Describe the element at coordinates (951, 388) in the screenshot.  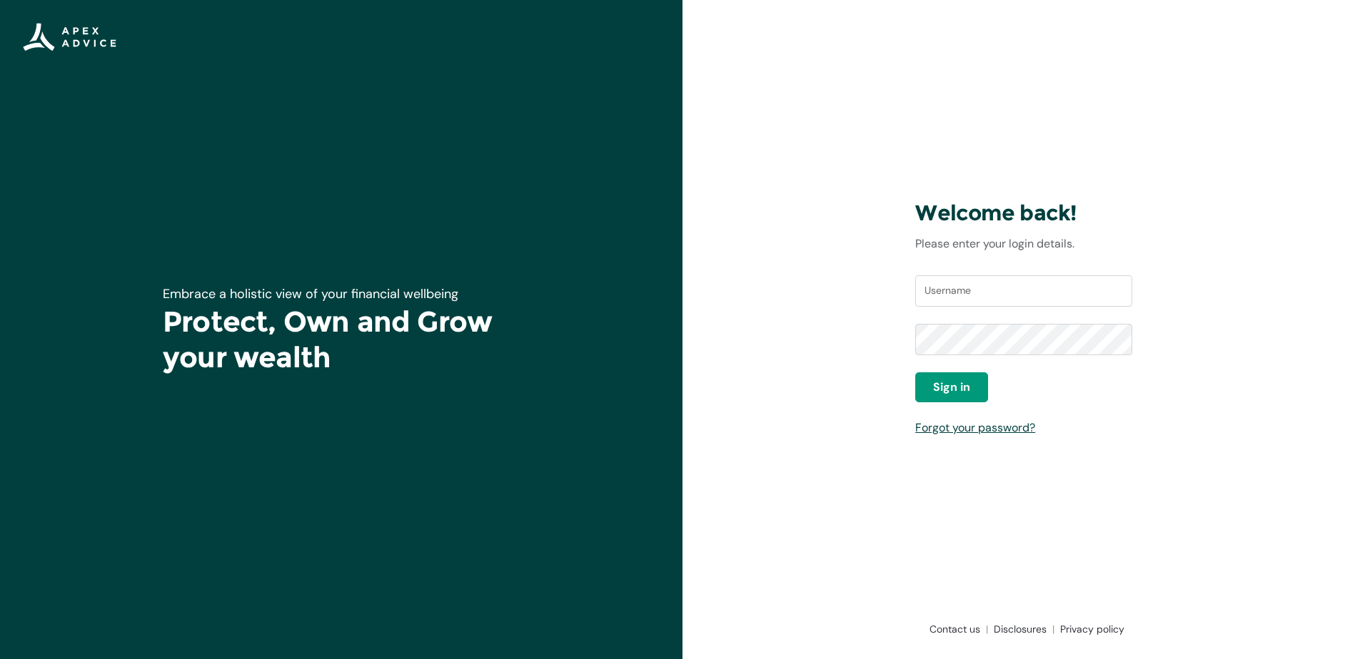
I see `button: Sign in` at that location.